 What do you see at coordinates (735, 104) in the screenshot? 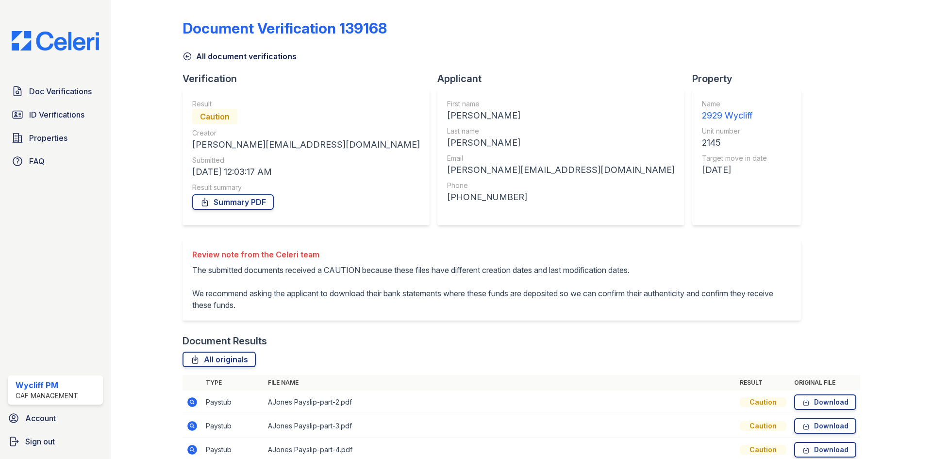
I see `div: Name` at bounding box center [735, 104].